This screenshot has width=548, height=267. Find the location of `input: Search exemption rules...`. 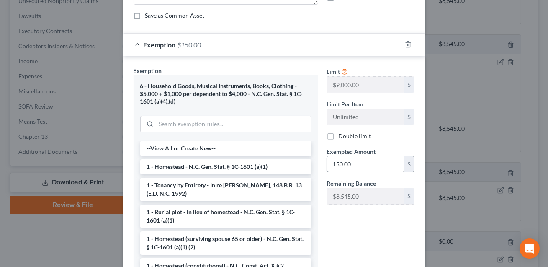

input: Search exemption rules... is located at coordinates (234, 124).